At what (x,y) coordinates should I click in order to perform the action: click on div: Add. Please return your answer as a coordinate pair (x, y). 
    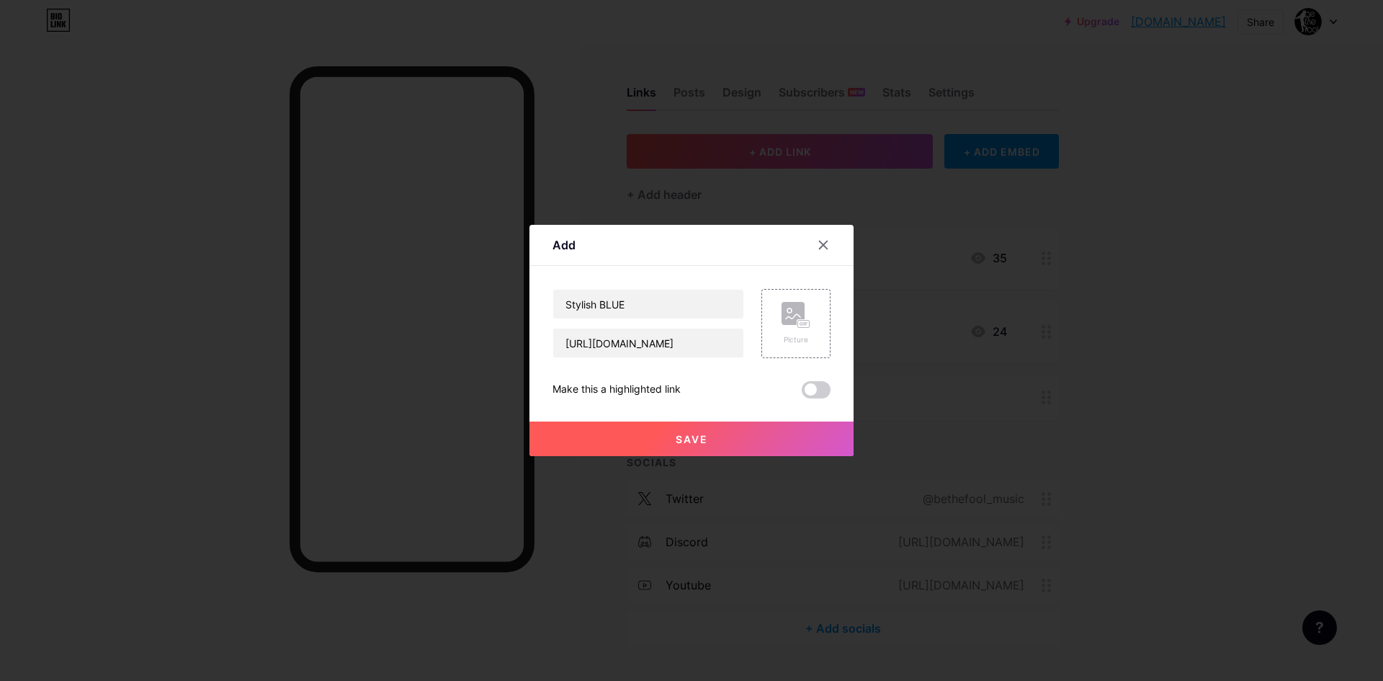
    Looking at the image, I should click on (564, 245).